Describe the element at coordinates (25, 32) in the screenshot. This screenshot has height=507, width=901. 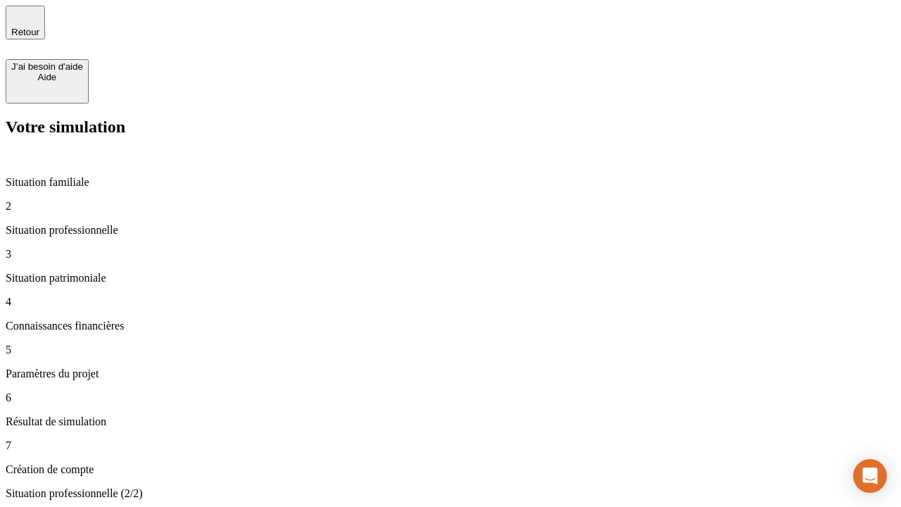
I see `span: Retour` at that location.